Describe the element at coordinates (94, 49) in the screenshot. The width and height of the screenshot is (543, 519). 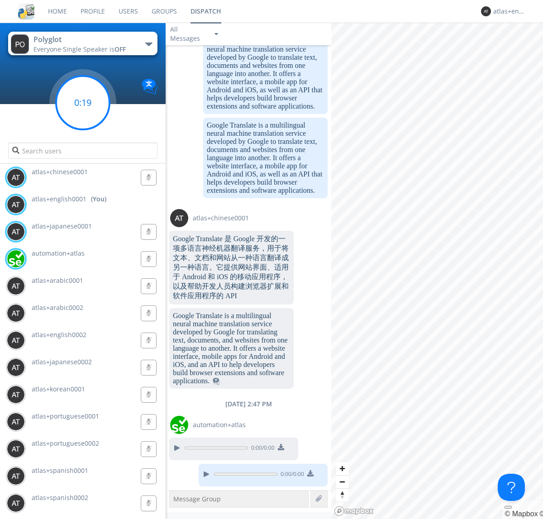
I see `span: Single Speaker is` at that location.